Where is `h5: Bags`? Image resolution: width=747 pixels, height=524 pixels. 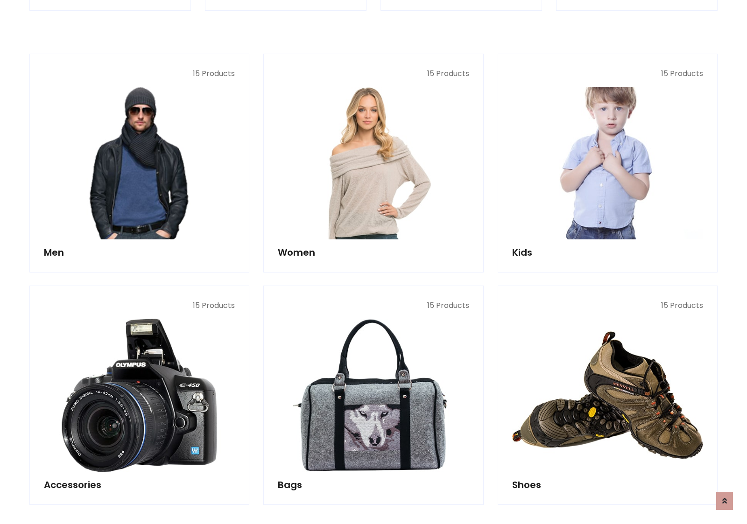 h5: Bags is located at coordinates (373, 485).